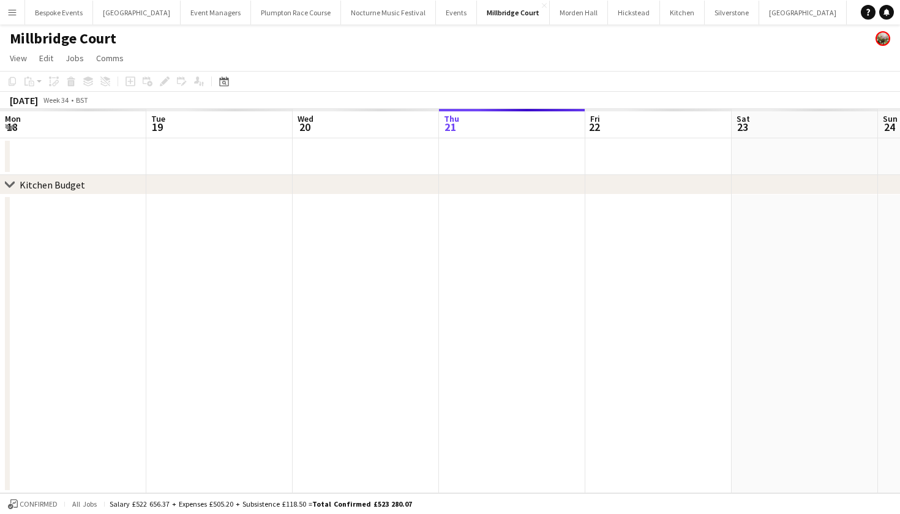 This screenshot has height=514, width=900. Describe the element at coordinates (296, 12) in the screenshot. I see `button: Plumpton Race Course` at that location.